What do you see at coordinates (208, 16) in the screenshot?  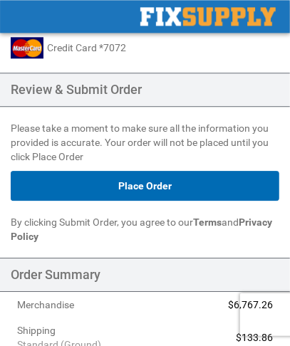 I see `a: store logo` at bounding box center [208, 16].